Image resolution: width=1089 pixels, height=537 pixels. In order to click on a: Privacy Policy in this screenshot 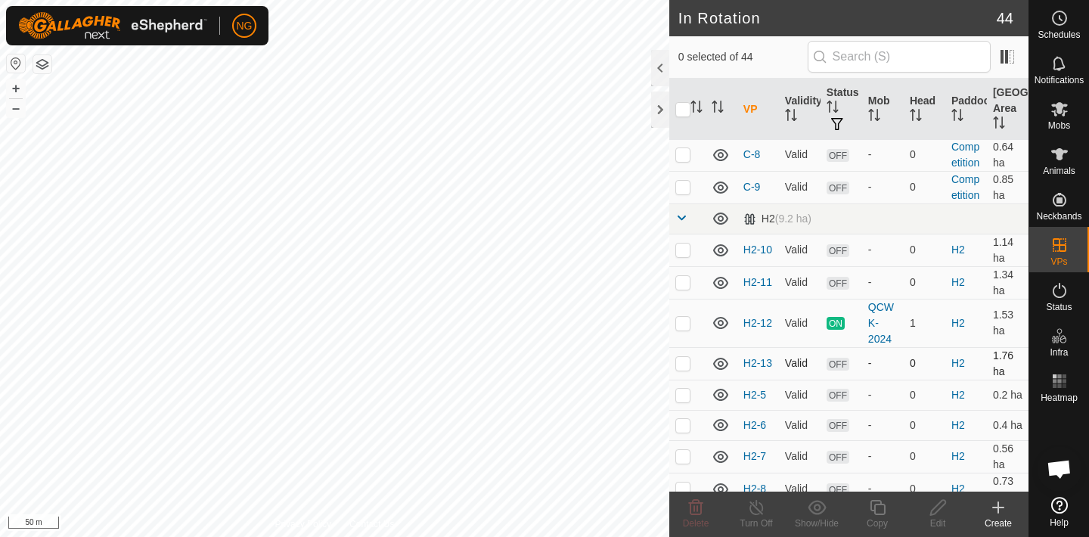, I will do `click(302, 524)`.